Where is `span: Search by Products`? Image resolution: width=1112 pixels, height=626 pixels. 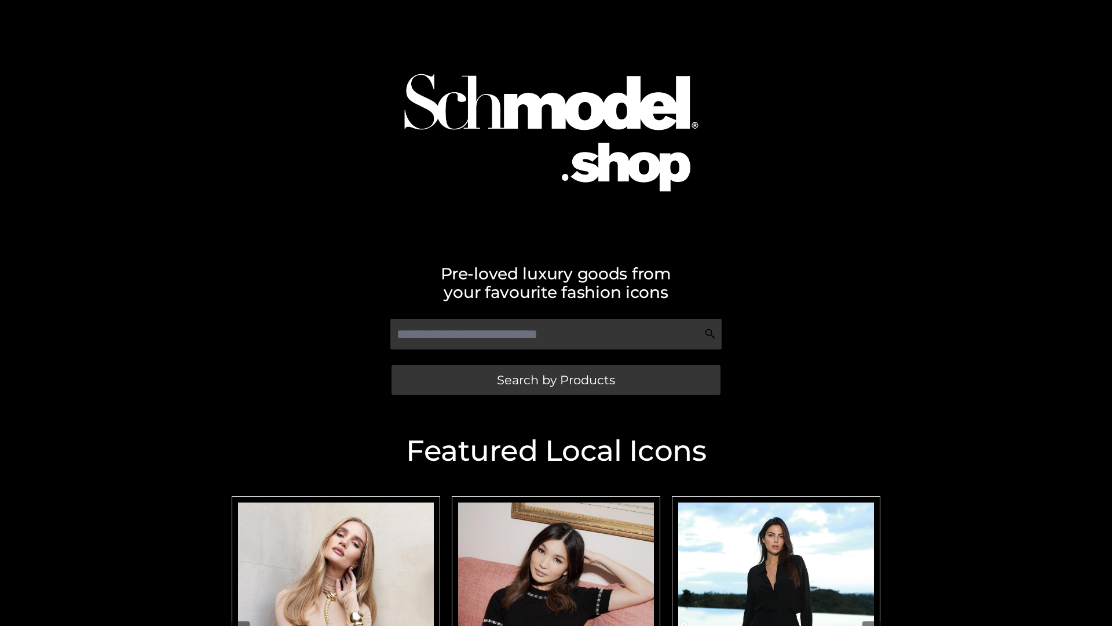 span: Search by Products is located at coordinates (556, 379).